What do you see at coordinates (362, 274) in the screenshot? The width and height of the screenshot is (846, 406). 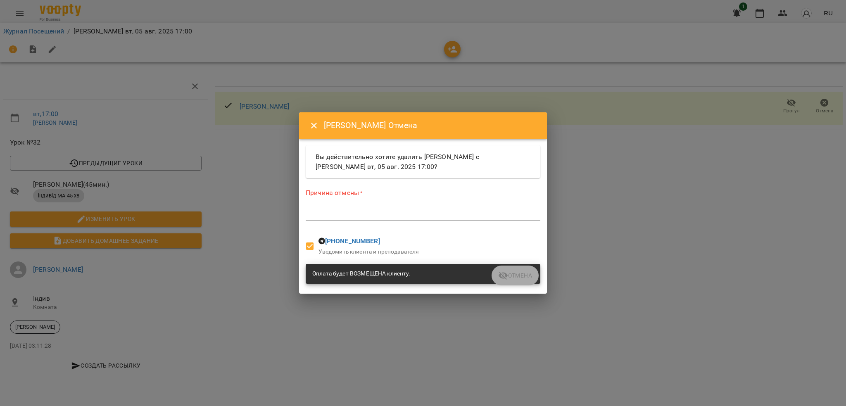 I see `div: Оплата будет ВОЗМЕЩЕНА клиенту.` at bounding box center [362, 274].